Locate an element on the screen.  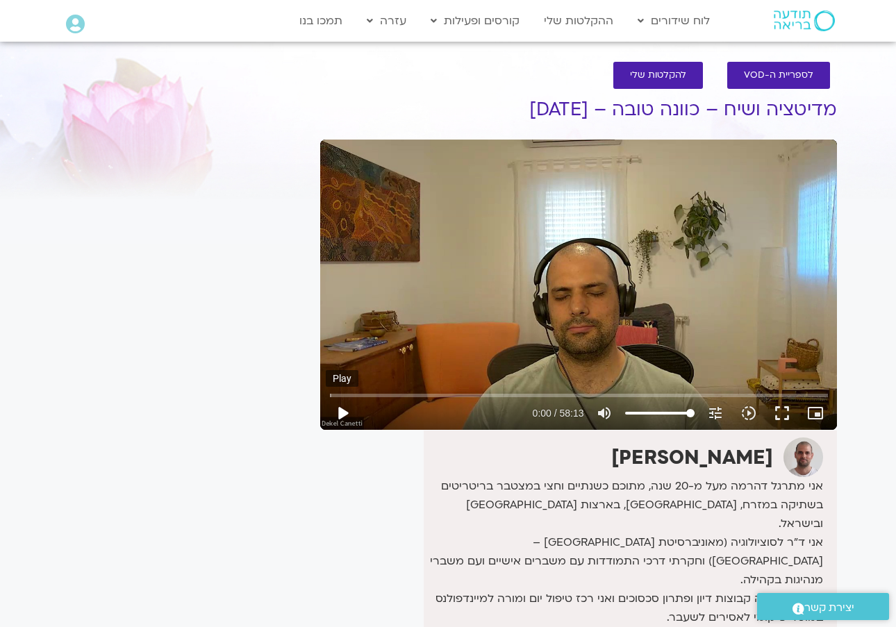
a: תמכו בנו is located at coordinates (321, 21).